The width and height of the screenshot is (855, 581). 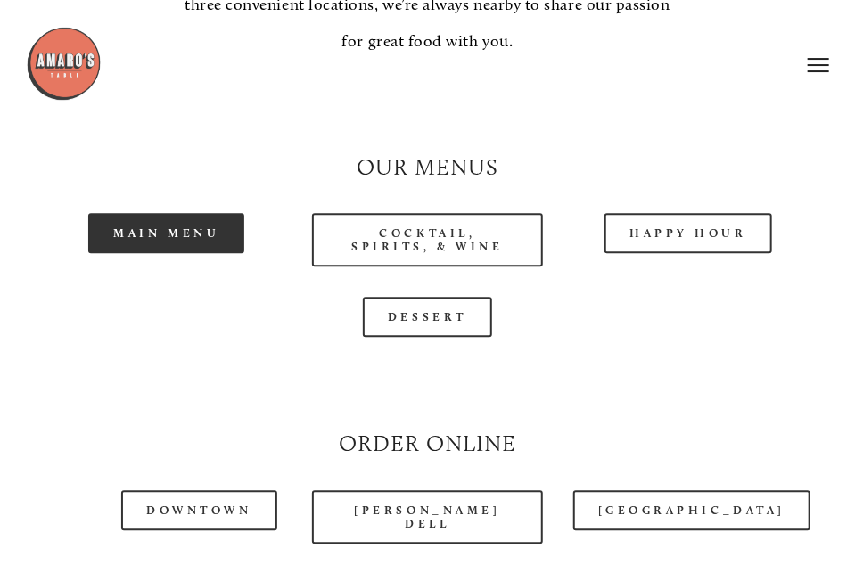 I want to click on a: Downtown, so click(x=199, y=510).